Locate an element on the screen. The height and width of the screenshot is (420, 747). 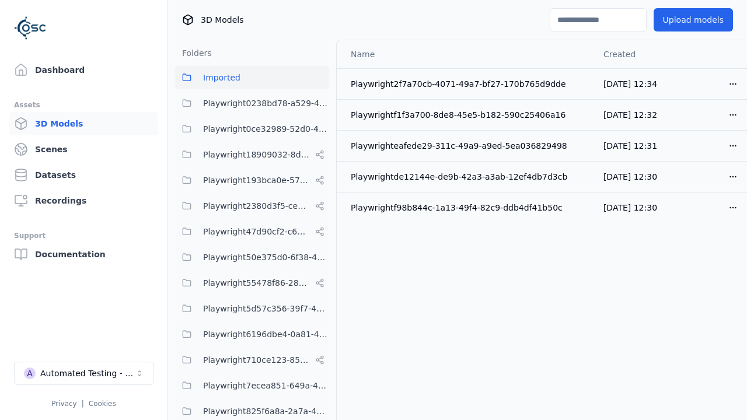
div: Support is located at coordinates (83, 236).